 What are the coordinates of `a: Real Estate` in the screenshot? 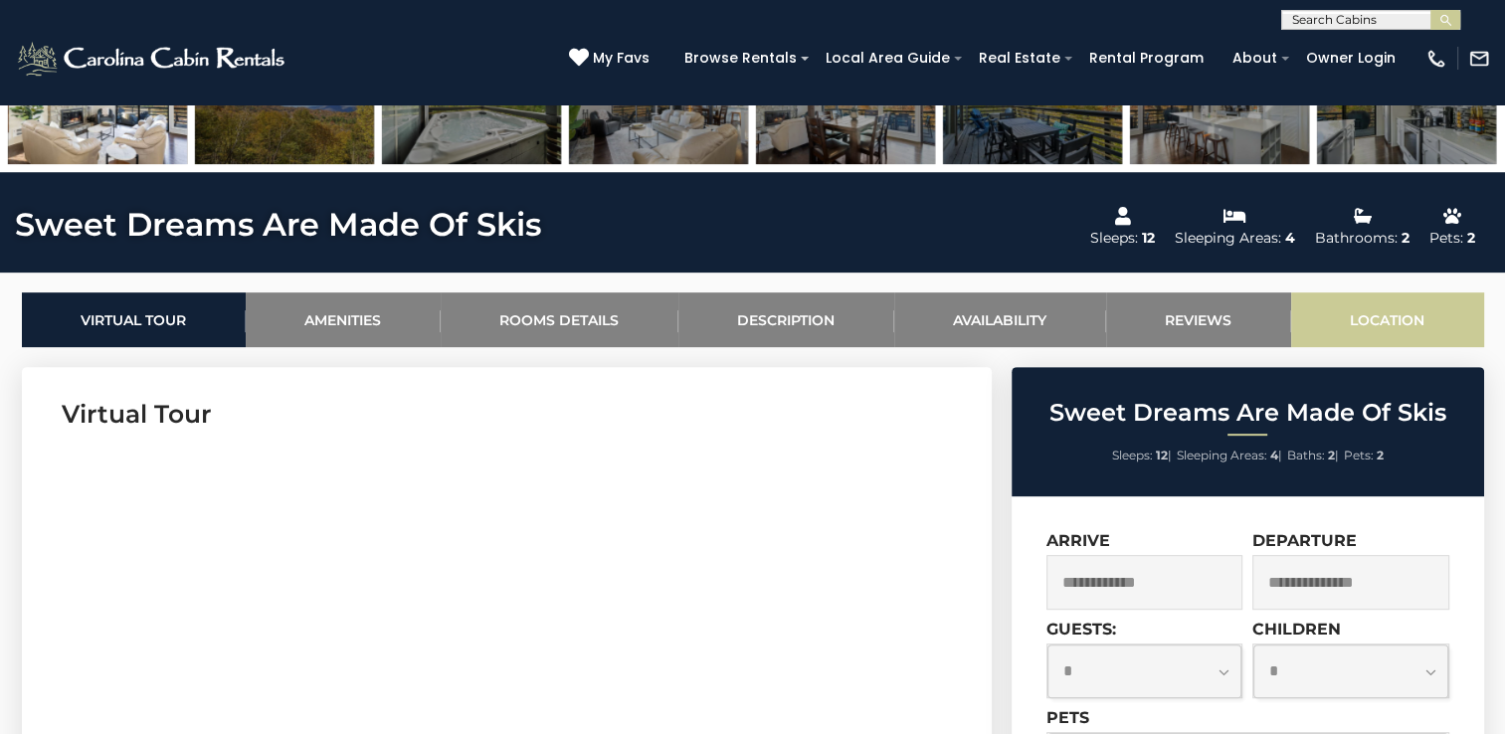 It's located at (1019, 58).